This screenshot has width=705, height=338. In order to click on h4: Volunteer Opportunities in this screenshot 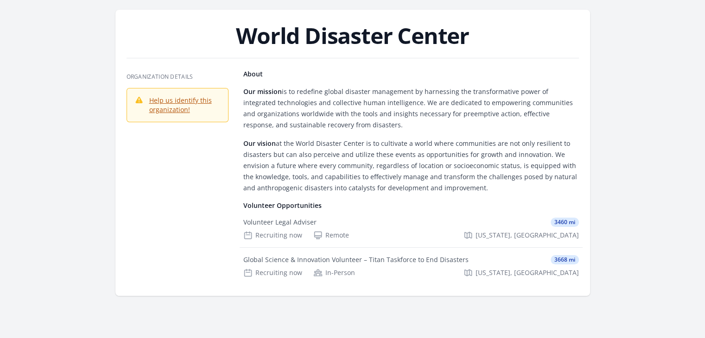, I will do `click(411, 206)`.